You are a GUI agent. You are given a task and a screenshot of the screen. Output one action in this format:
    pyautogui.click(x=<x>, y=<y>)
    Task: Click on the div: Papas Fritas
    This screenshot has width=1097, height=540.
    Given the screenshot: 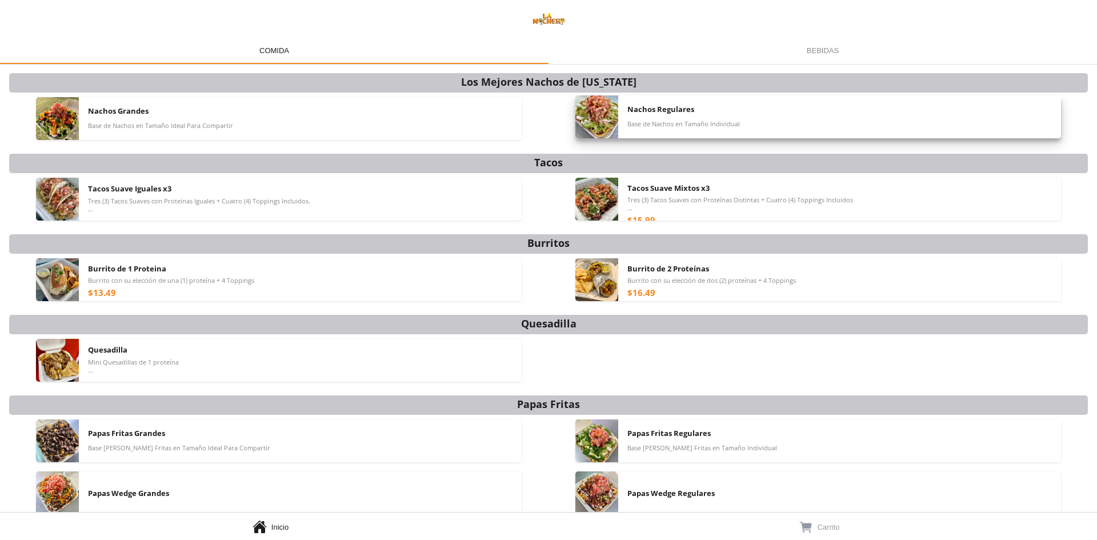 What is the action you would take?
    pyautogui.click(x=549, y=404)
    